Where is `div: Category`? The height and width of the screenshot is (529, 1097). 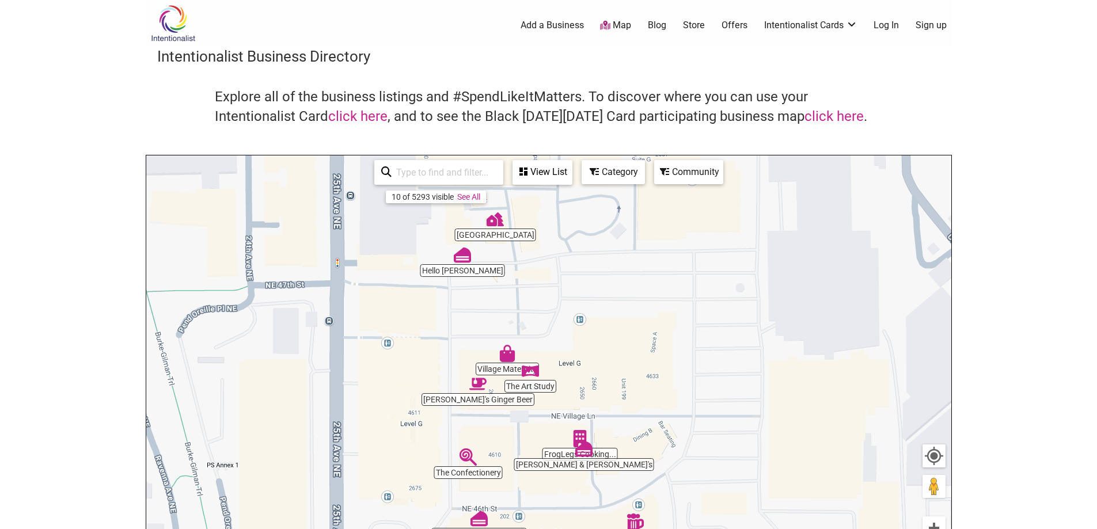
div: Category is located at coordinates (613, 172).